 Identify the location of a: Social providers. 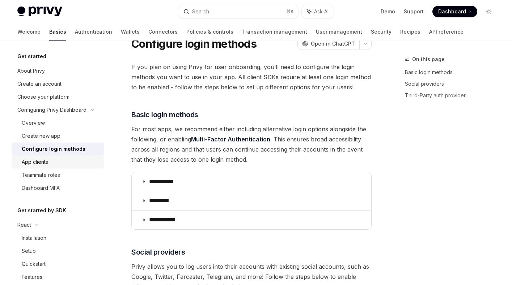
(452, 84).